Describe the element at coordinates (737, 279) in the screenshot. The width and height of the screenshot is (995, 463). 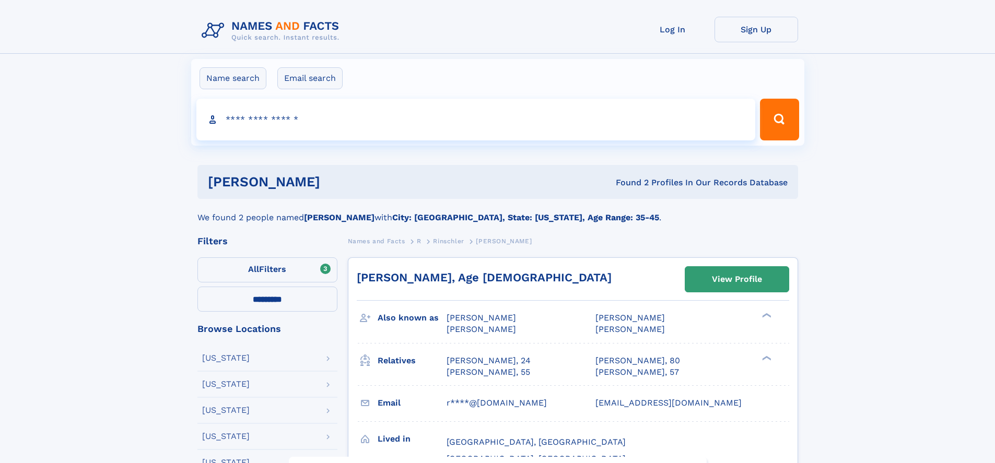
I see `a: View Profile` at that location.